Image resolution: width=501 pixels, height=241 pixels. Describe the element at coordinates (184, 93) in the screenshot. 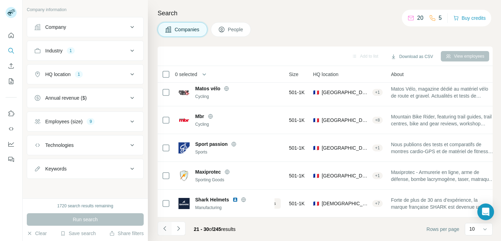

I see `img: Logo of Matos vélo` at that location.